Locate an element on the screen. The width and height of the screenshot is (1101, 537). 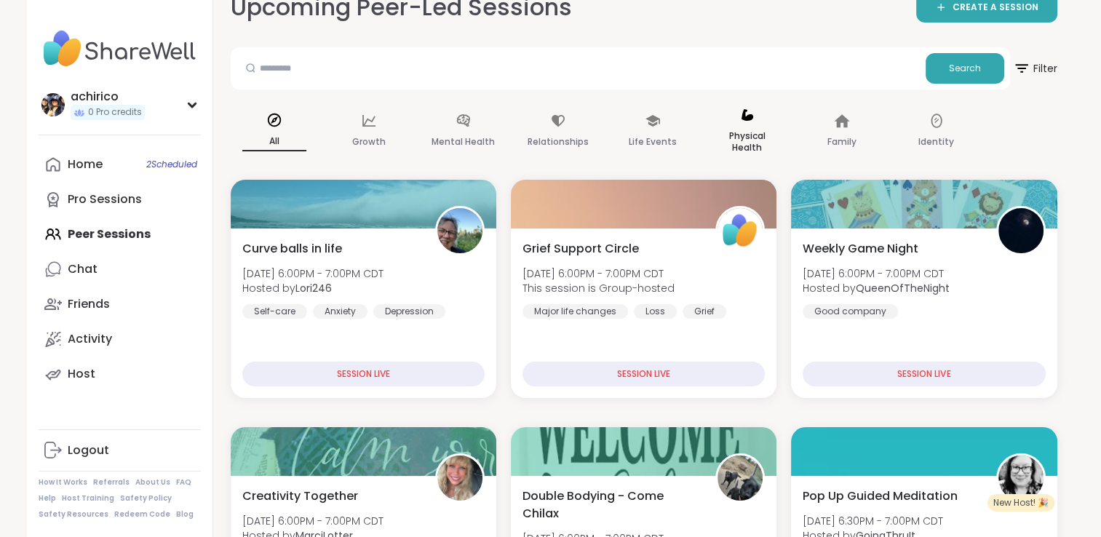
img: ShareWell Nav Logo is located at coordinates (119, 49).